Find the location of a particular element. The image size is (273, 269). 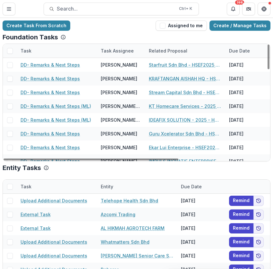

a: Whatmatters Sdn Bhd is located at coordinates (125, 242).